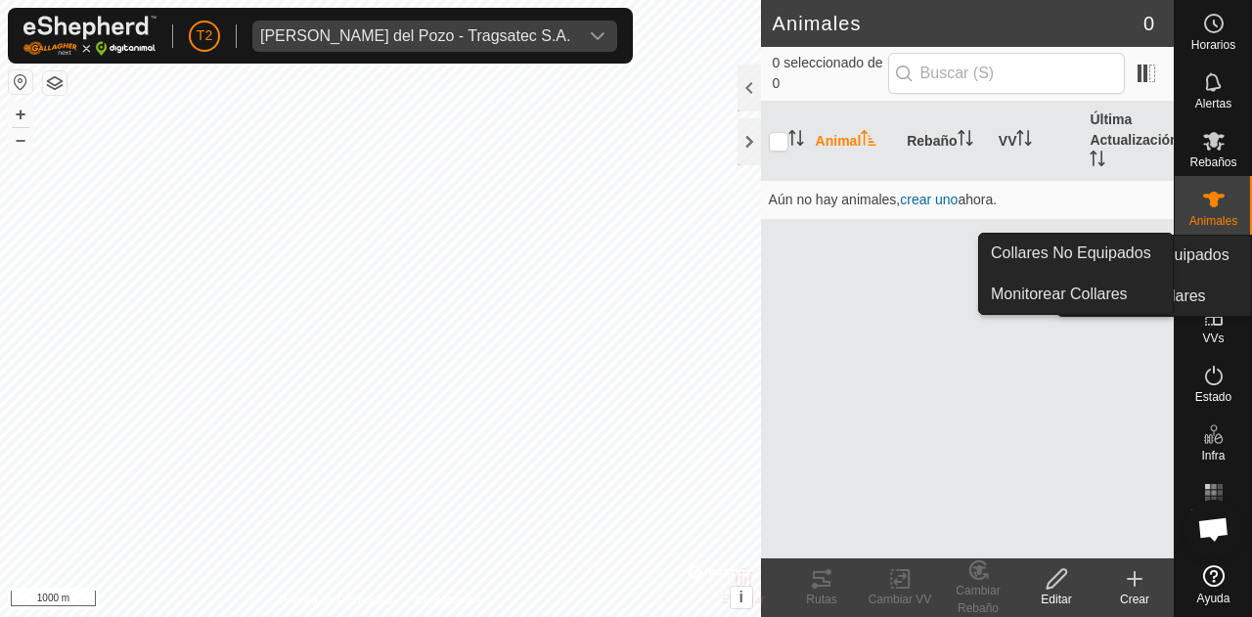 The width and height of the screenshot is (1252, 617). I want to click on td: Aún no hay animales, ahora., so click(967, 199).